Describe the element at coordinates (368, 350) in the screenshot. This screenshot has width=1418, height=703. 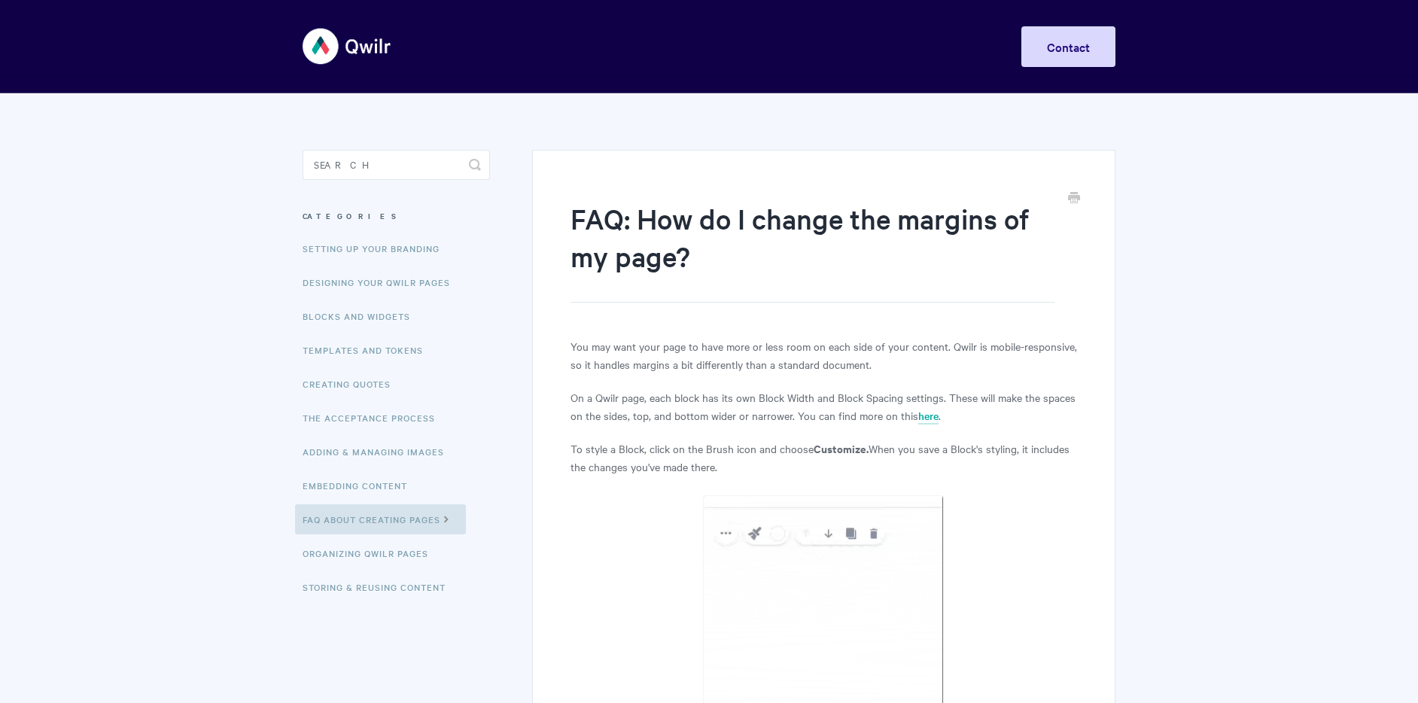
I see `a: Templates and Tokens` at that location.